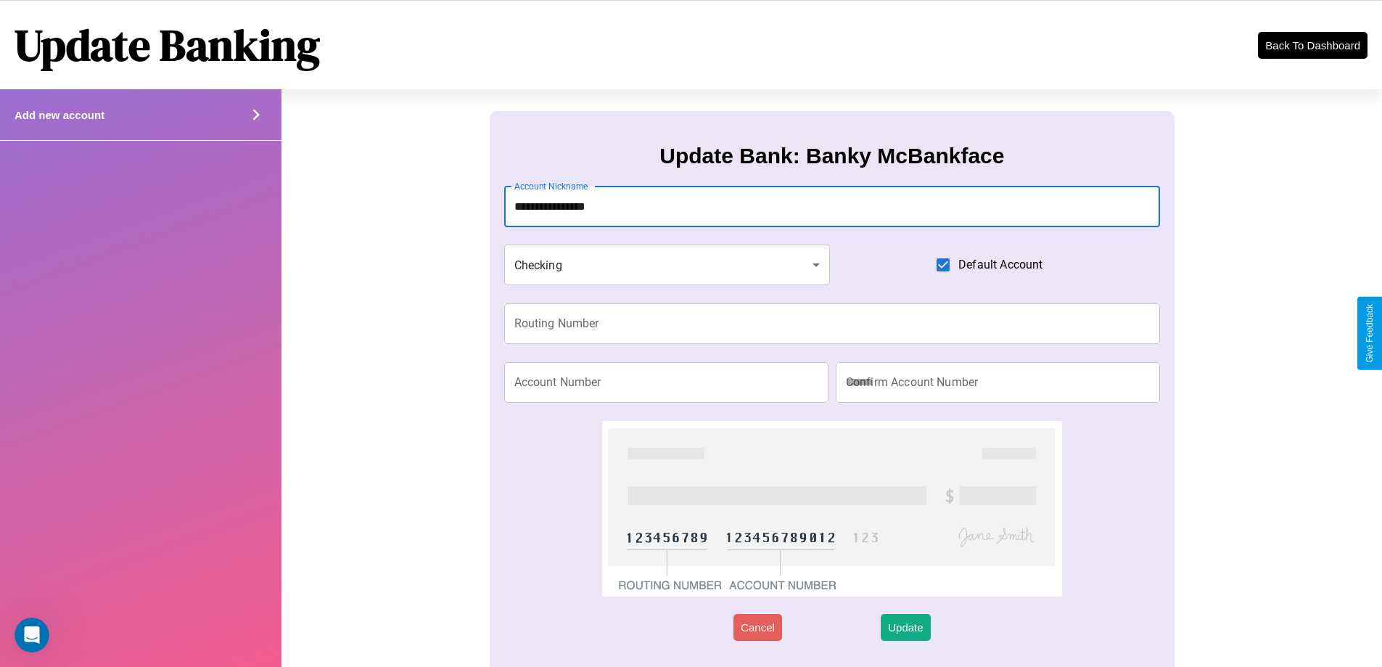 Image resolution: width=1382 pixels, height=667 pixels. I want to click on button: Update, so click(905, 627).